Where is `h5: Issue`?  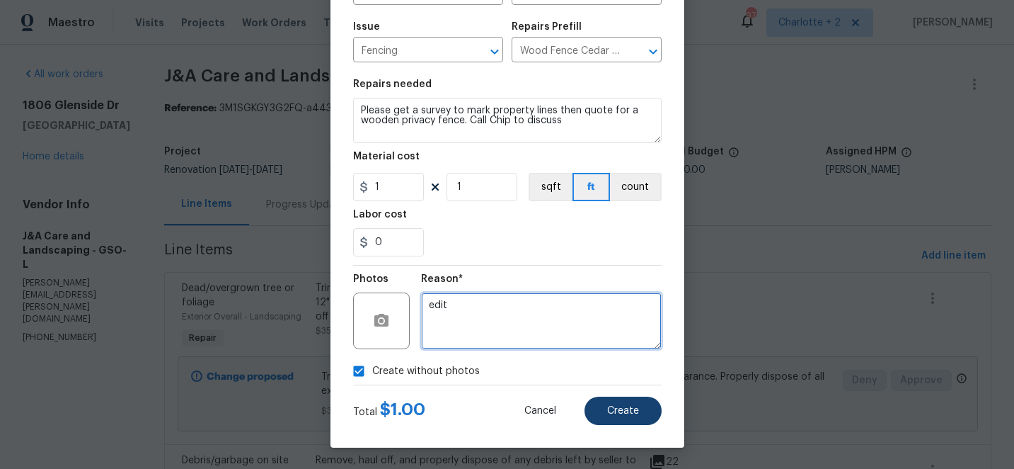
h5: Issue is located at coordinates (367, 27).